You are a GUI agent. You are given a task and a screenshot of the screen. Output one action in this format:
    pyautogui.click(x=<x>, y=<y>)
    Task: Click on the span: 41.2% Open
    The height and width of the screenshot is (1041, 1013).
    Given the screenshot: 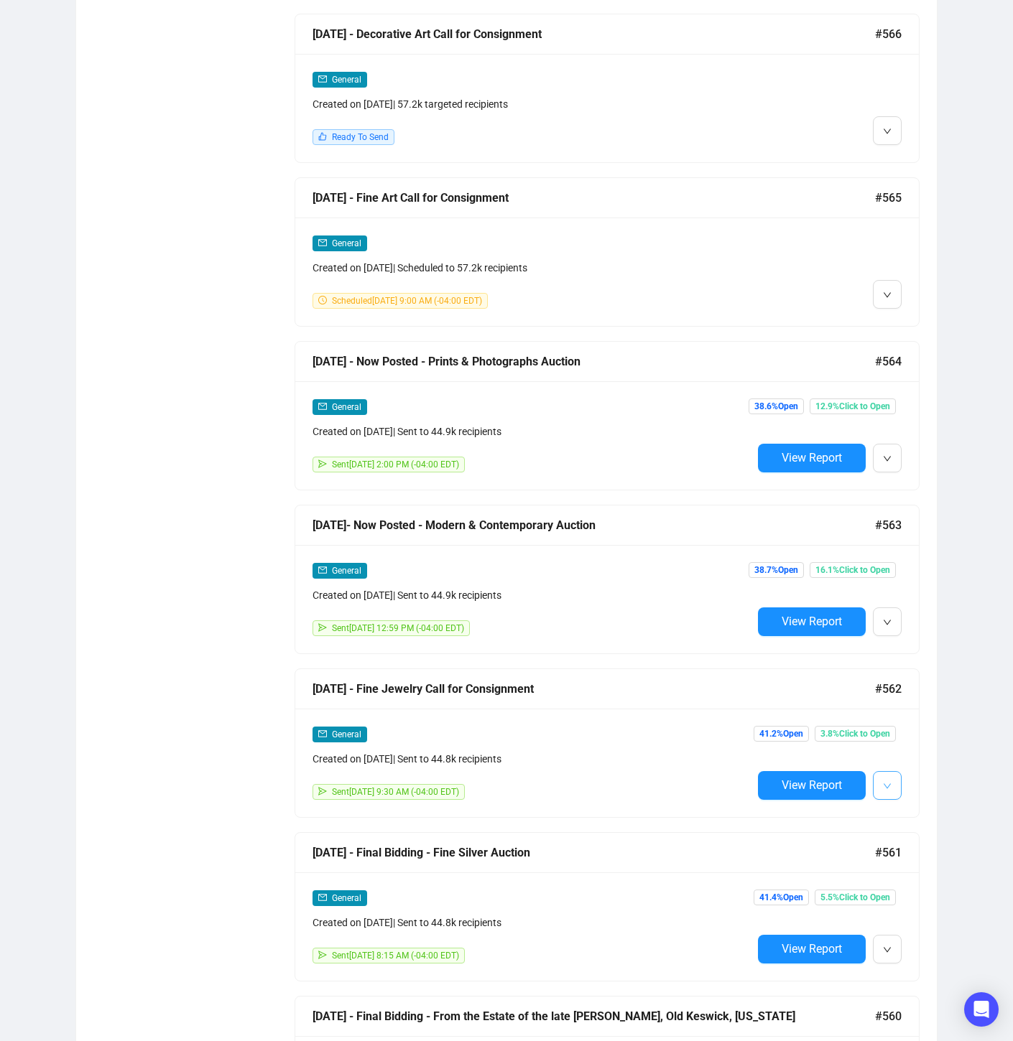 What is the action you would take?
    pyautogui.click(x=781, y=734)
    